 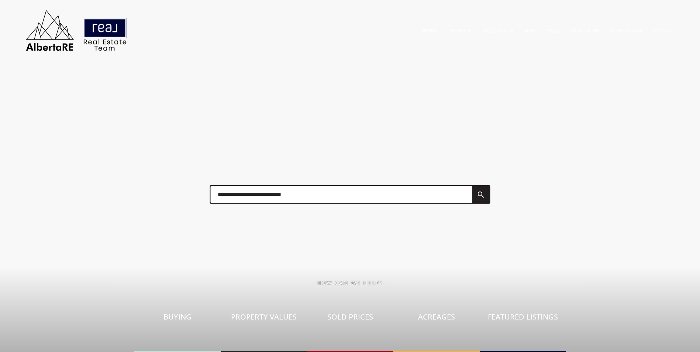 What do you see at coordinates (523, 316) in the screenshot?
I see `span: Featured Listings` at bounding box center [523, 316].